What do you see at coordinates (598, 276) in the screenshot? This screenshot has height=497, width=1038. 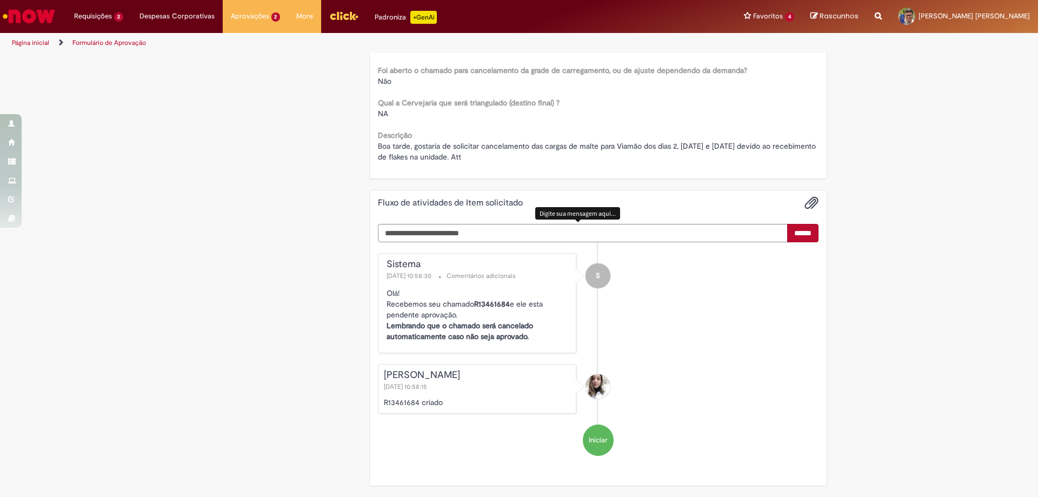 I see `span: S` at bounding box center [598, 276].